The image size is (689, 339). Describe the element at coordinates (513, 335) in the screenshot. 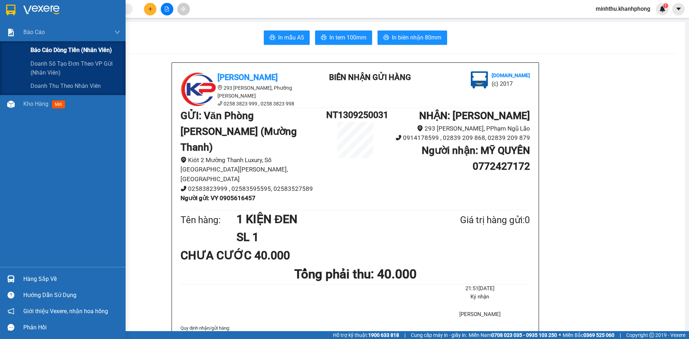

I see `span: Miền Nam` at that location.